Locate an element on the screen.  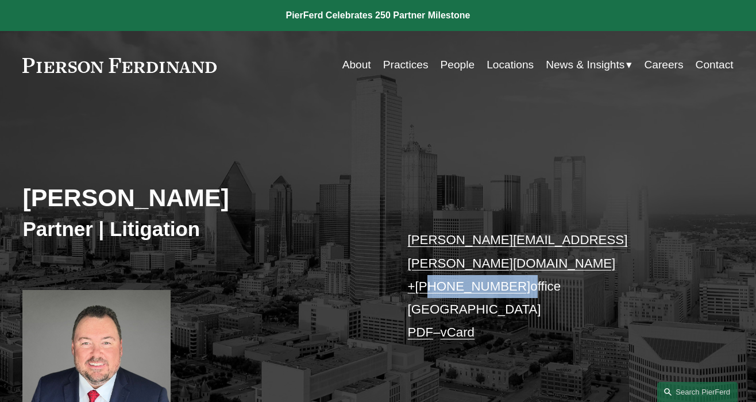
a: Practices is located at coordinates (405, 65).